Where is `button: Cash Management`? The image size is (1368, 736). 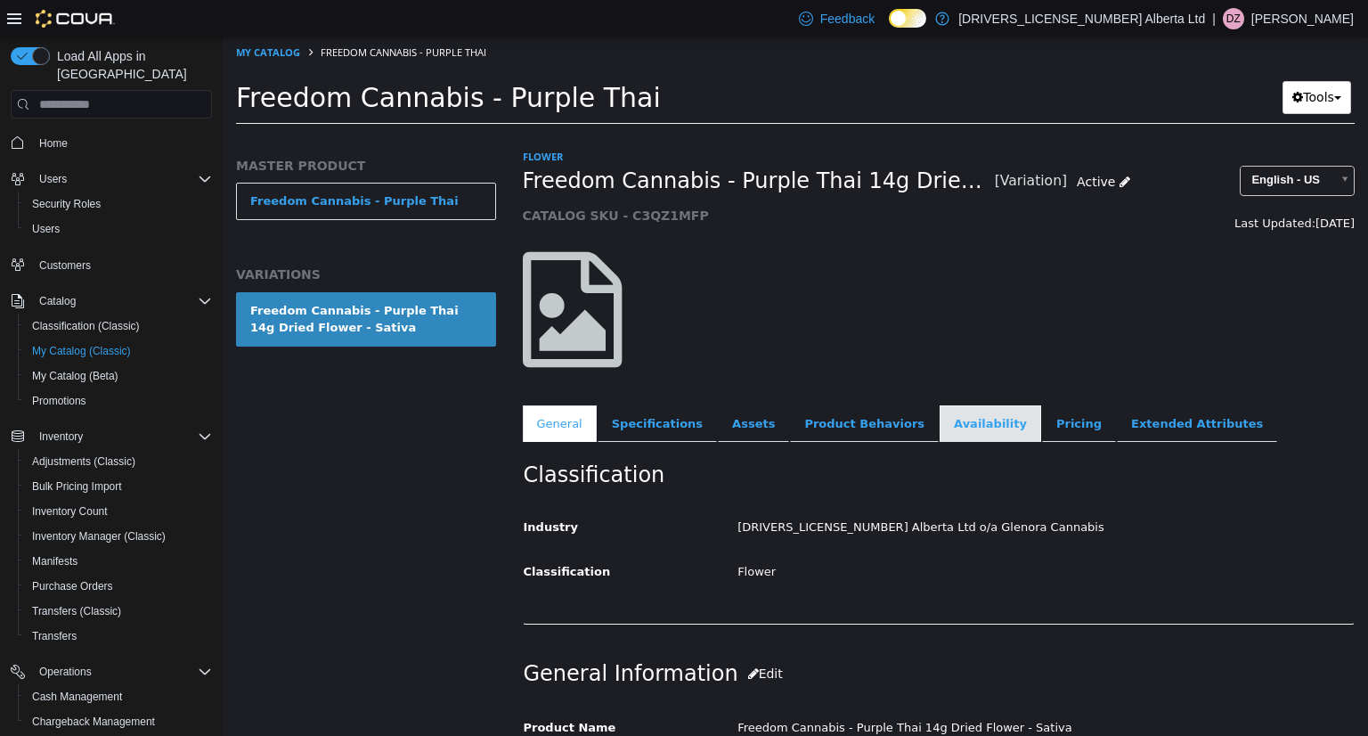 button: Cash Management is located at coordinates (118, 696).